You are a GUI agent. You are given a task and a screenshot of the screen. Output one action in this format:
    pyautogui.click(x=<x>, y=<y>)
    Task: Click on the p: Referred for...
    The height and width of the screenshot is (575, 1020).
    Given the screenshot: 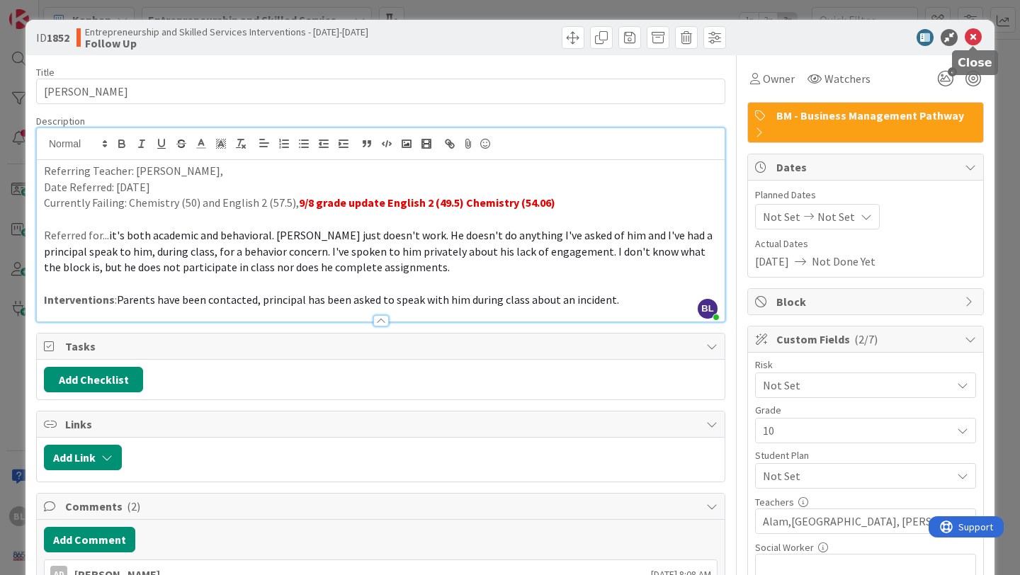 What is the action you would take?
    pyautogui.click(x=380, y=251)
    